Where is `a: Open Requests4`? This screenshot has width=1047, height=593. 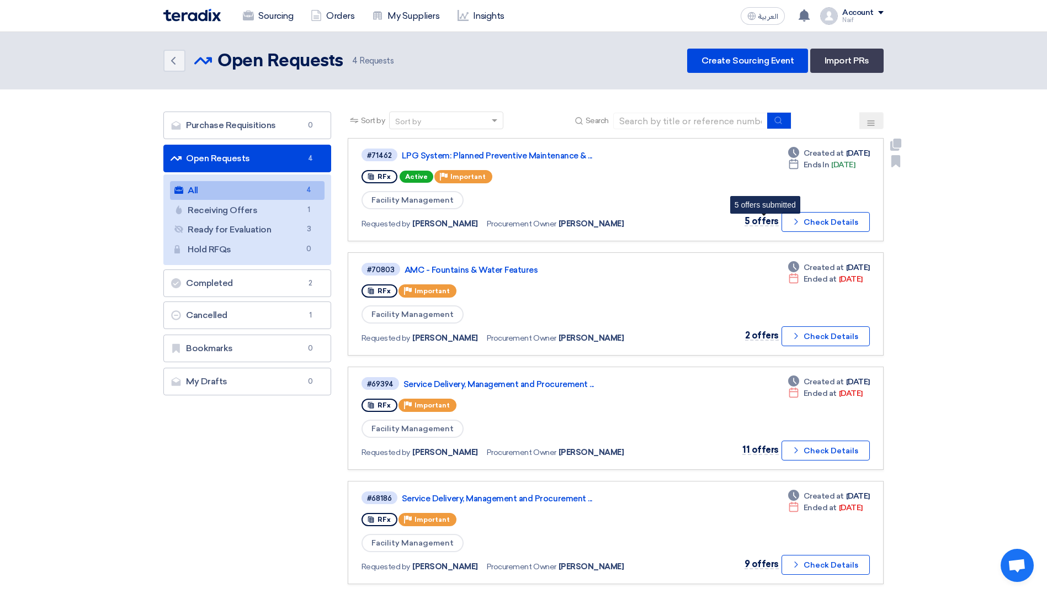 a: Open Requests4 is located at coordinates (247, 158).